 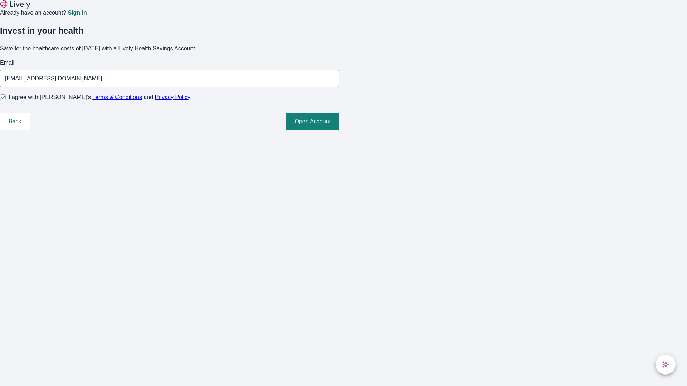 What do you see at coordinates (77, 13) in the screenshot?
I see `div: Sign in` at bounding box center [77, 13].